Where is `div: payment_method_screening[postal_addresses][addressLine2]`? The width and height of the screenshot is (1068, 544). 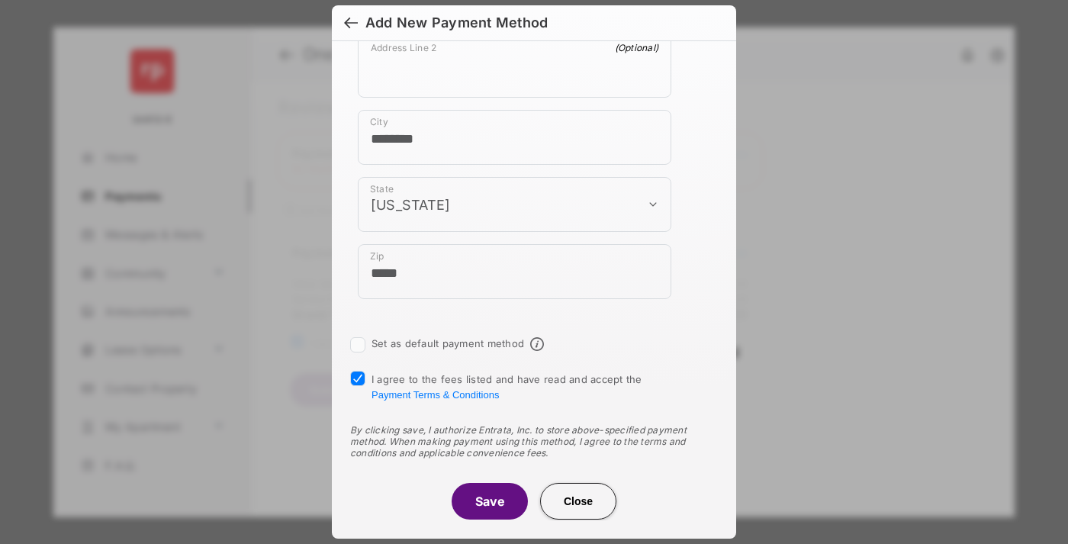
div: payment_method_screening[postal_addresses][addressLine2] is located at coordinates (514, 66).